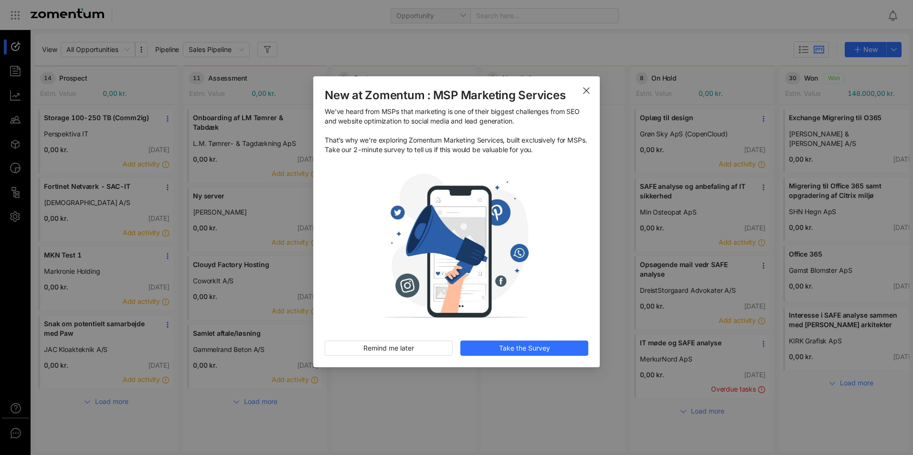 This screenshot has height=455, width=913. I want to click on button: Take the Survey, so click(524, 348).